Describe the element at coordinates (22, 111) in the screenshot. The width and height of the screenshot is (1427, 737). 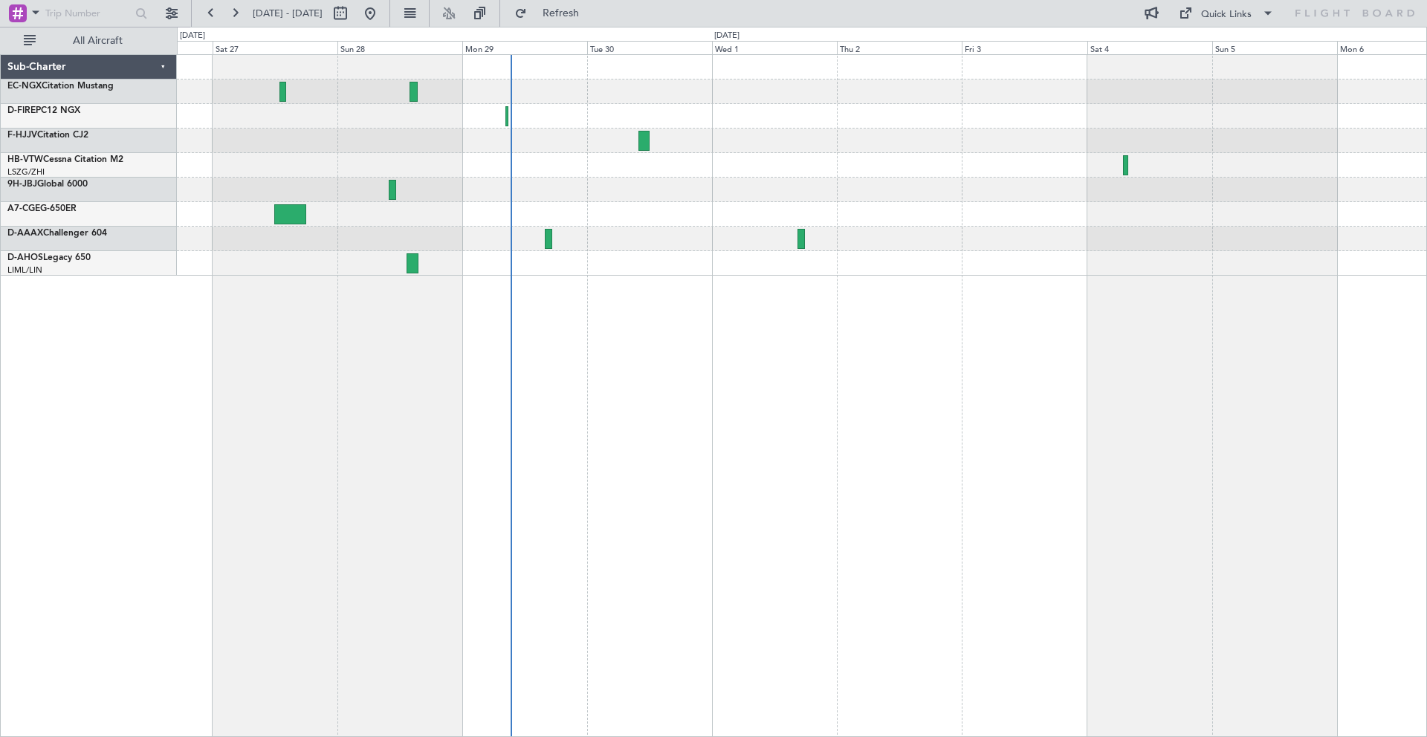
I see `span: D-FIRE` at that location.